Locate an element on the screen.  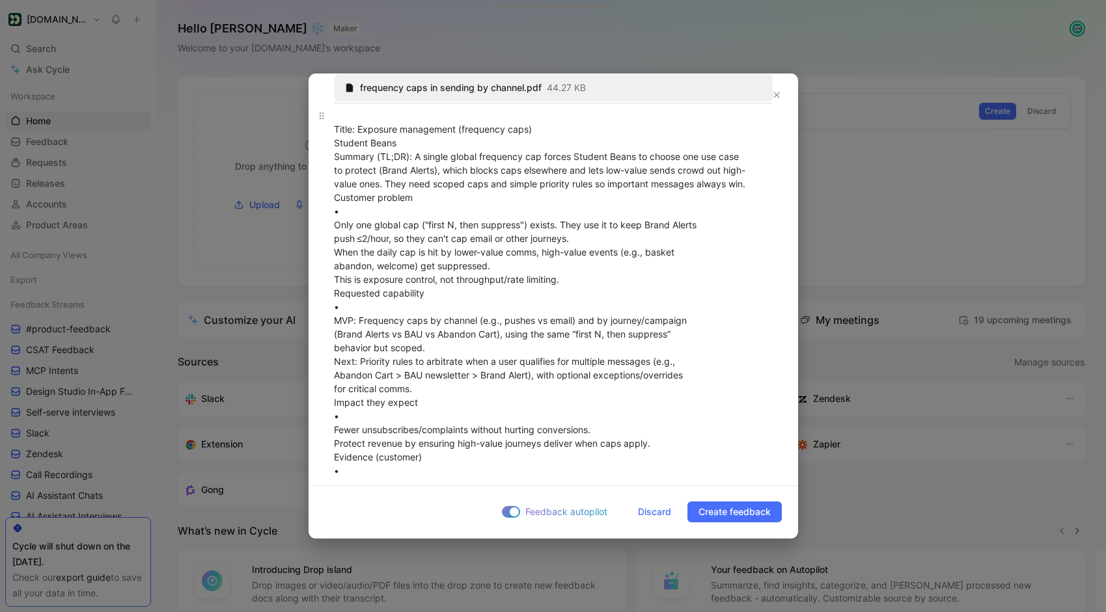
button: Feedback autopilot is located at coordinates (560, 512).